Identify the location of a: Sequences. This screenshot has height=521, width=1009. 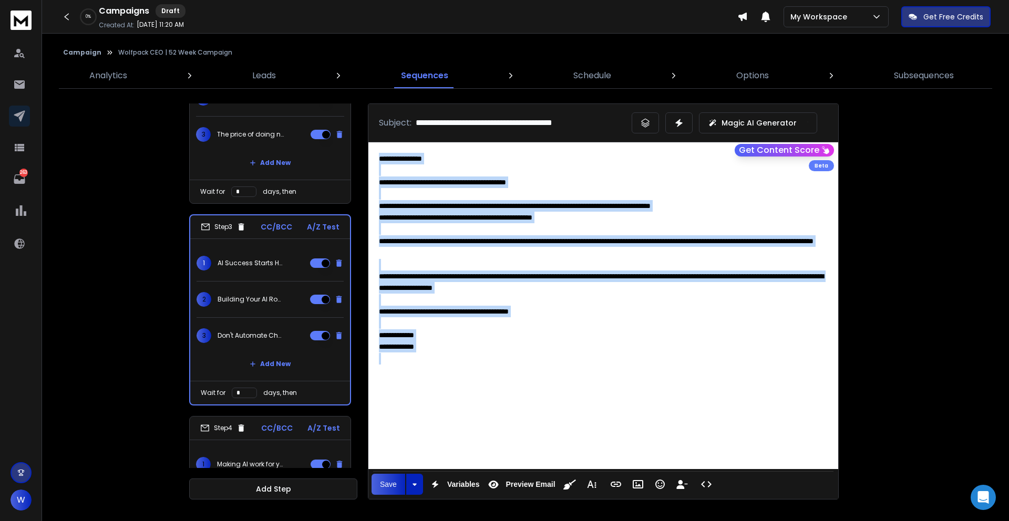
(425, 76).